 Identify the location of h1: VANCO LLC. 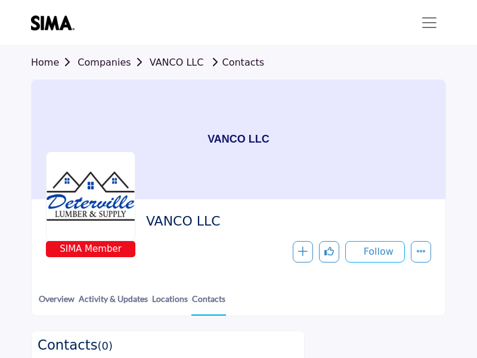
(239, 140).